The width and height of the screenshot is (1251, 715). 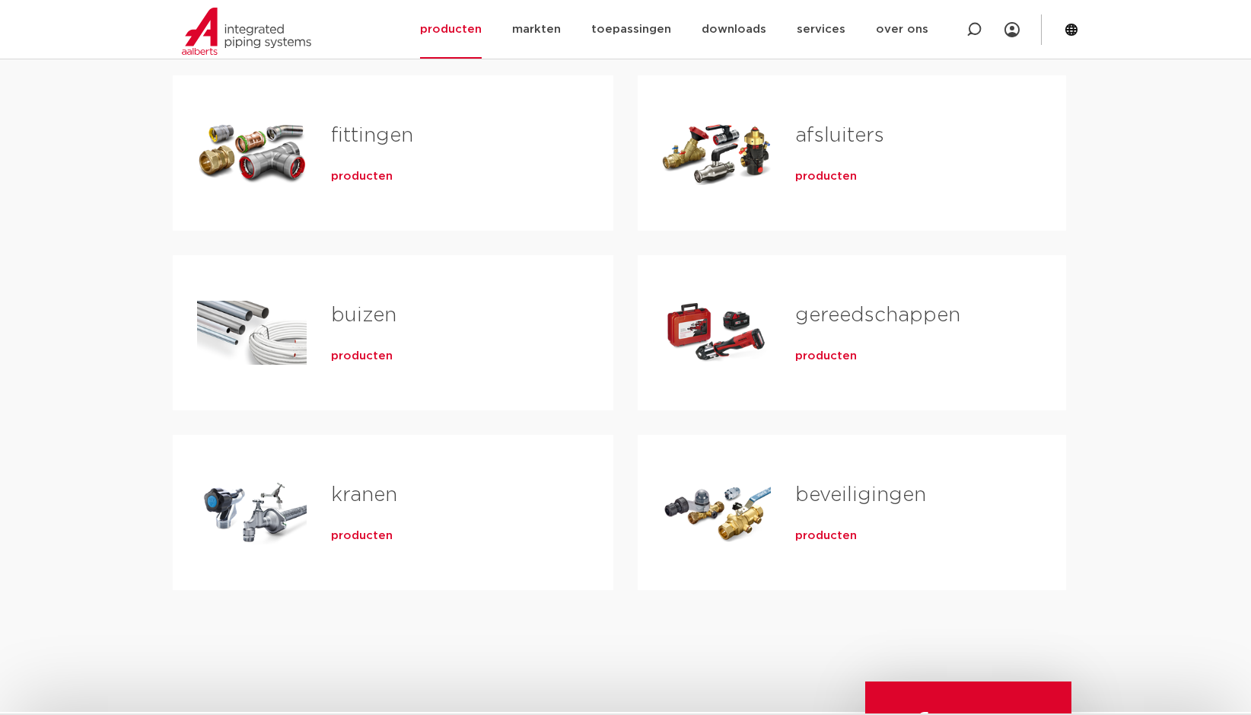 What do you see at coordinates (861, 495) in the screenshot?
I see `a: beveiligingen` at bounding box center [861, 495].